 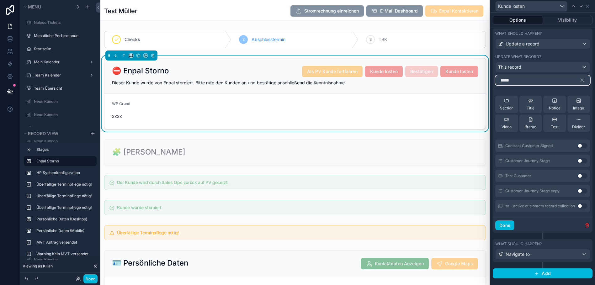 What do you see at coordinates (531, 104) in the screenshot?
I see `button: Title` at bounding box center [531, 104].